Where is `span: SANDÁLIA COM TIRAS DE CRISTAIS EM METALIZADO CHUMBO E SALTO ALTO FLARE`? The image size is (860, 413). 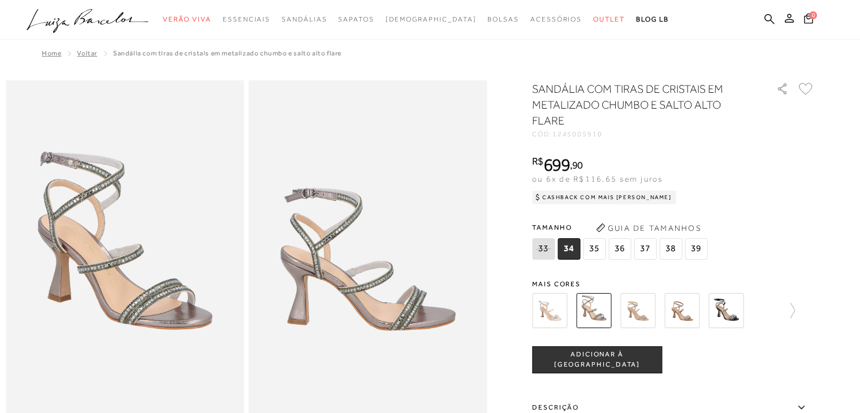 span: SANDÁLIA COM TIRAS DE CRISTAIS EM METALIZADO CHUMBO E SALTO ALTO FLARE is located at coordinates (227, 53).